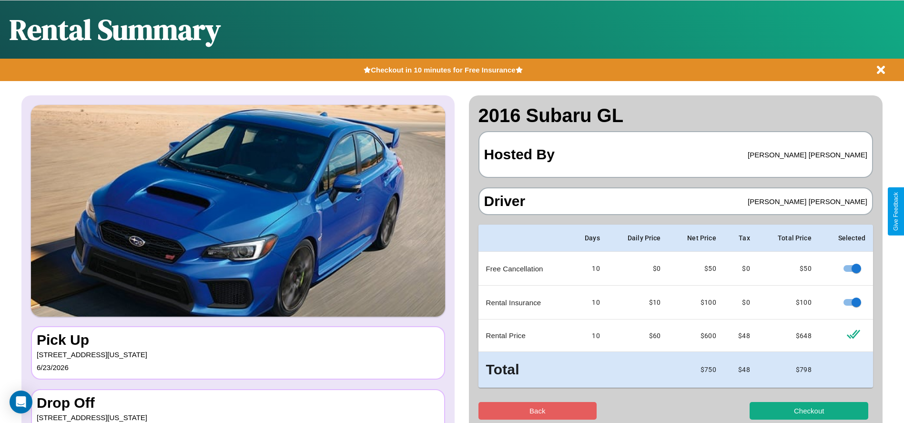 Image resolution: width=904 pixels, height=423 pixels. What do you see at coordinates (589, 238) in the screenshot?
I see `th: Days` at bounding box center [589, 238].